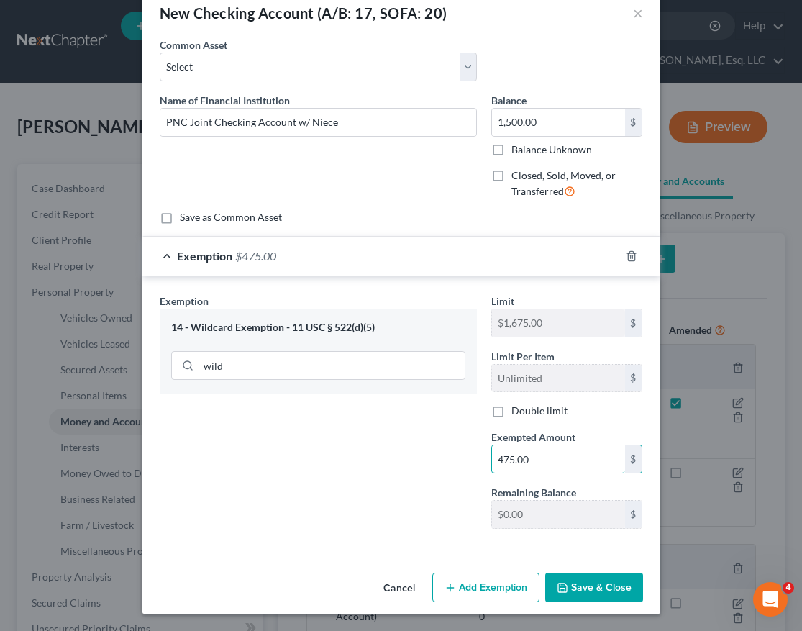  What do you see at coordinates (318, 327) in the screenshot?
I see `div: 14 - Wildcard Exemption - 11 USC § 522(d)(5)` at bounding box center [318, 327].